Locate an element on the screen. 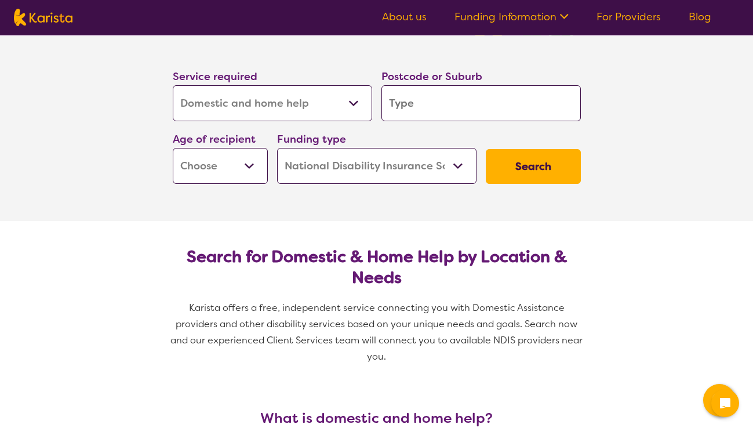 This screenshot has width=753, height=431. label: Funding type is located at coordinates (311, 139).